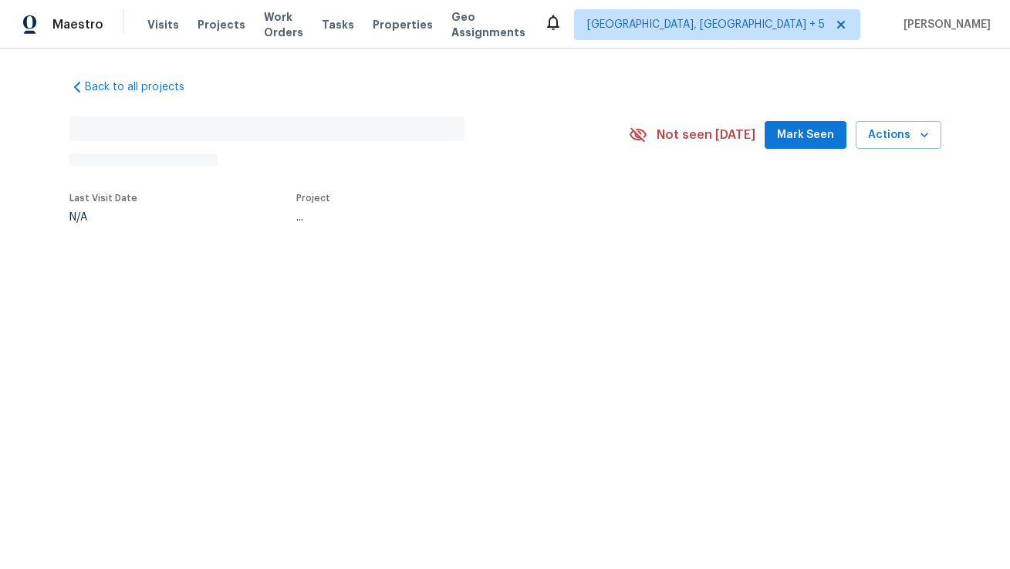 This screenshot has height=569, width=1010. Describe the element at coordinates (488, 25) in the screenshot. I see `span: Geo Assignments` at that location.